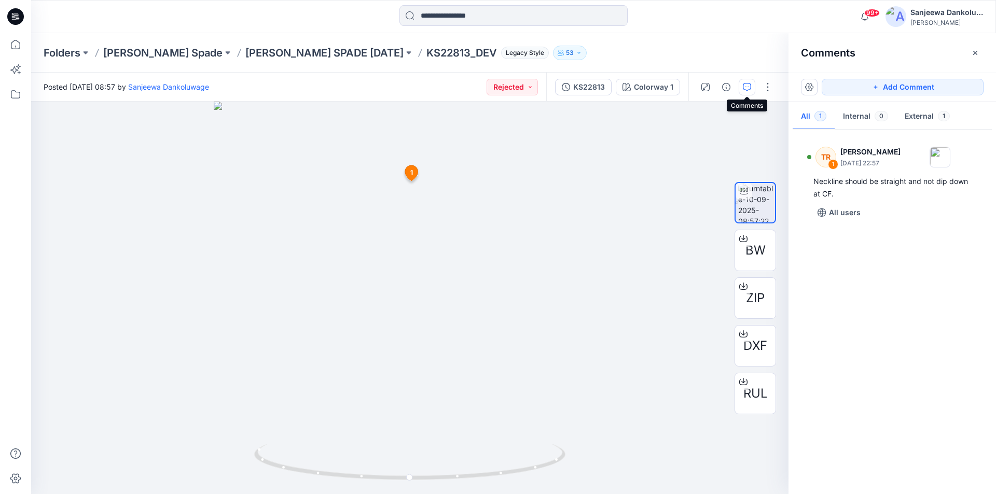 The width and height of the screenshot is (996, 494). What do you see at coordinates (726, 87) in the screenshot?
I see `button: Details` at bounding box center [726, 87].